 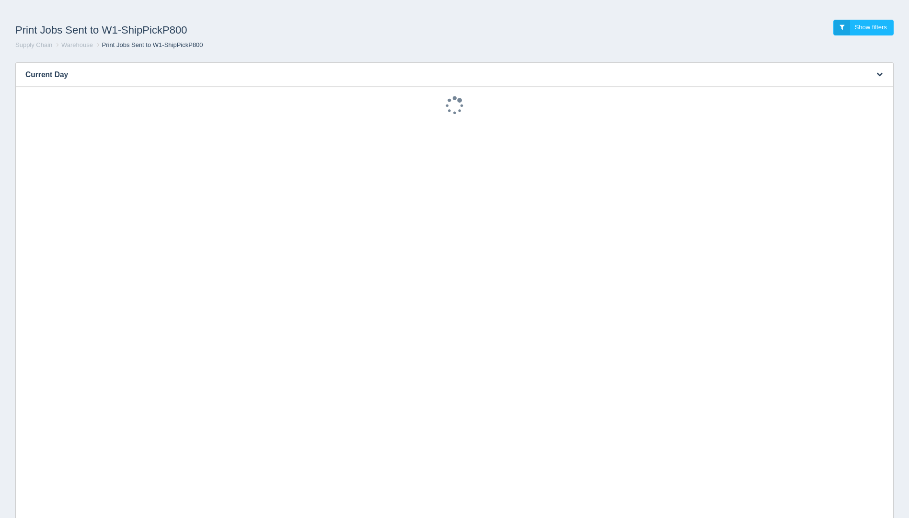 What do you see at coordinates (871, 27) in the screenshot?
I see `span: Show filters` at bounding box center [871, 27].